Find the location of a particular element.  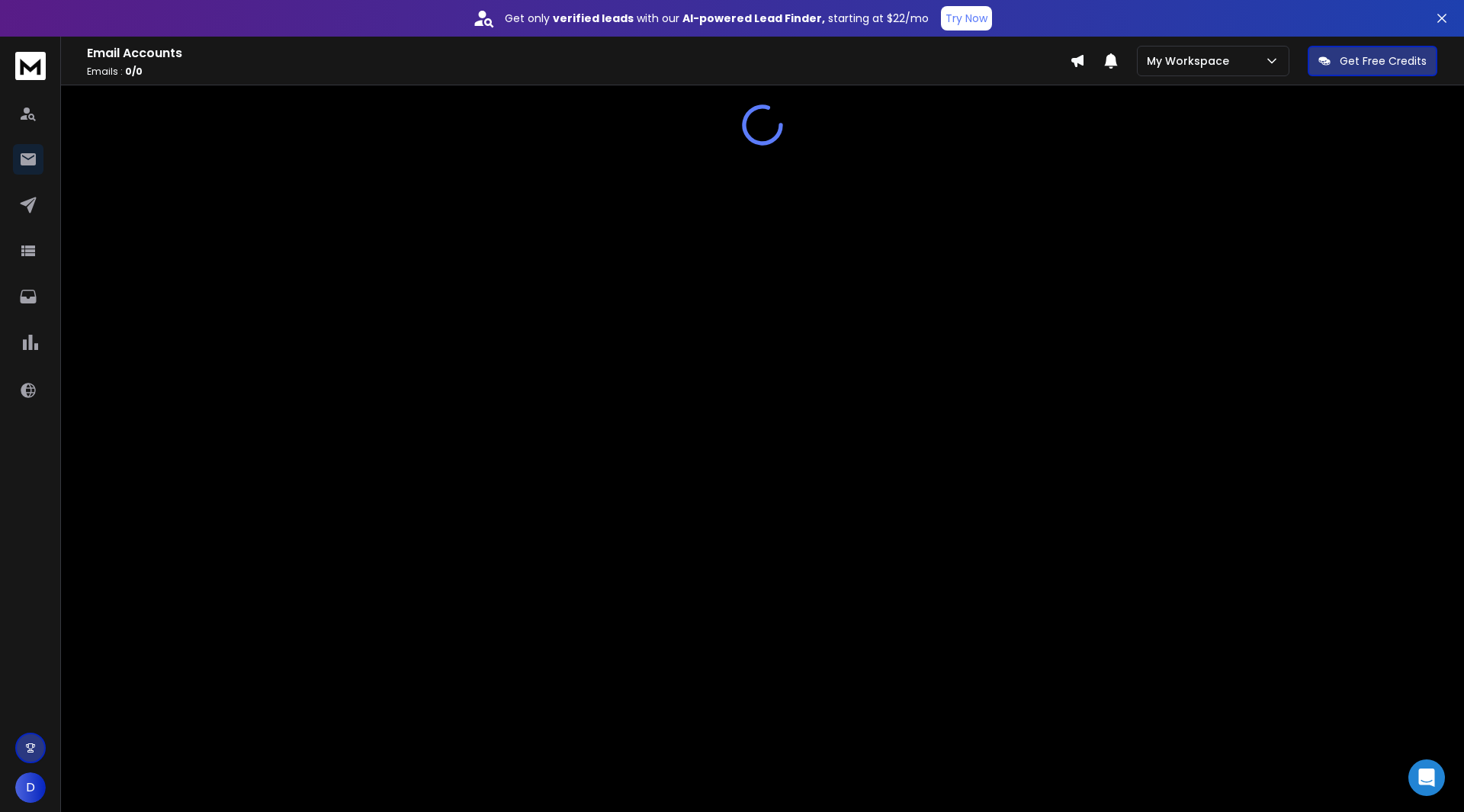

p: Try Now is located at coordinates (966, 18).